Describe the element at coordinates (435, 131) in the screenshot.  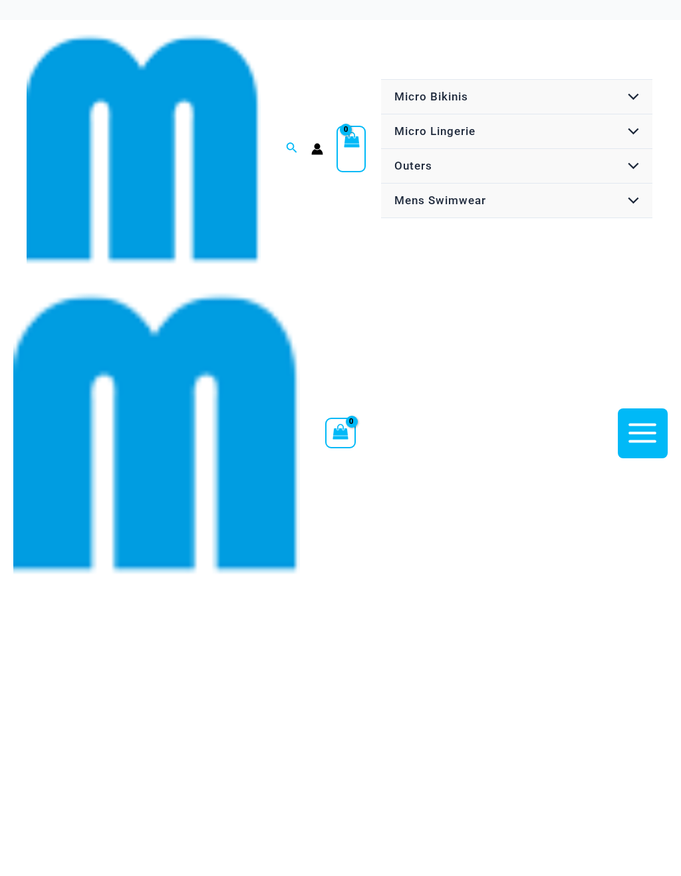
I see `span: Micro Lingerie` at that location.